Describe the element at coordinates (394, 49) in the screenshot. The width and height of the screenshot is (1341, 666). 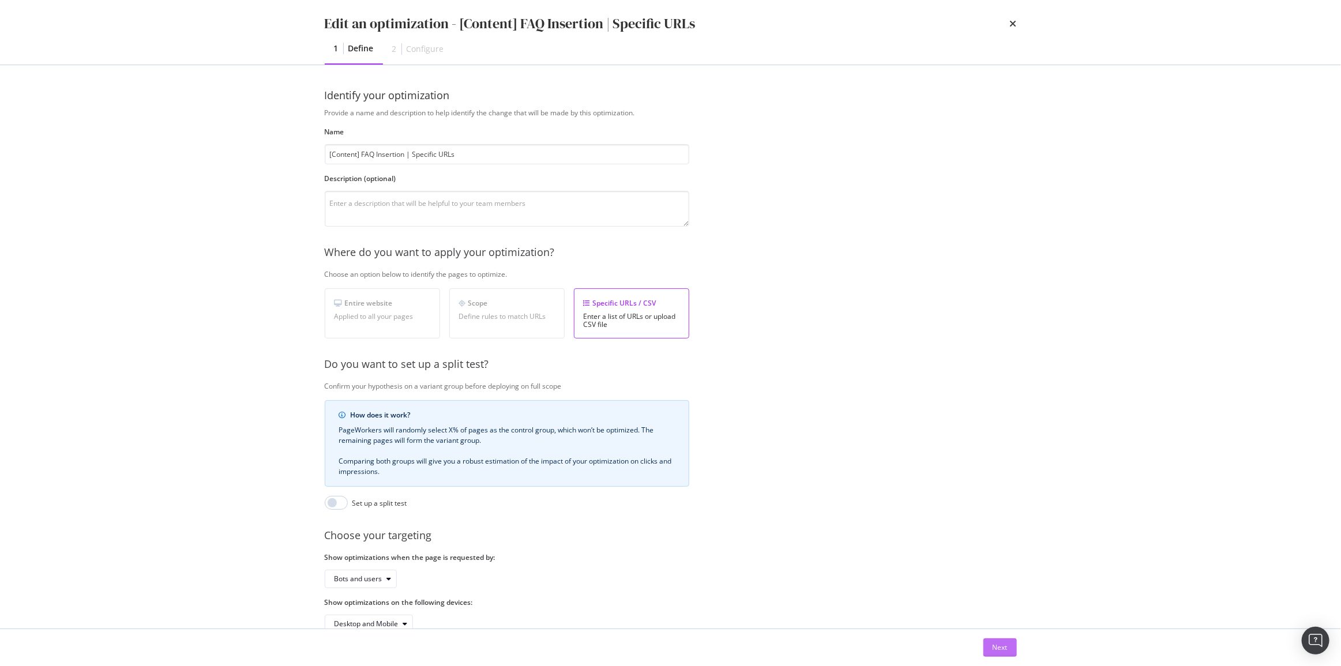
I see `div: 2` at that location.